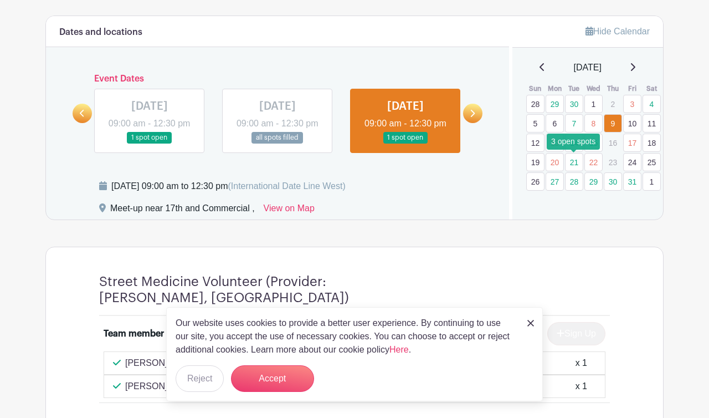 Image resolution: width=709 pixels, height=418 pixels. Describe the element at coordinates (535, 162) in the screenshot. I see `a: 19` at that location.